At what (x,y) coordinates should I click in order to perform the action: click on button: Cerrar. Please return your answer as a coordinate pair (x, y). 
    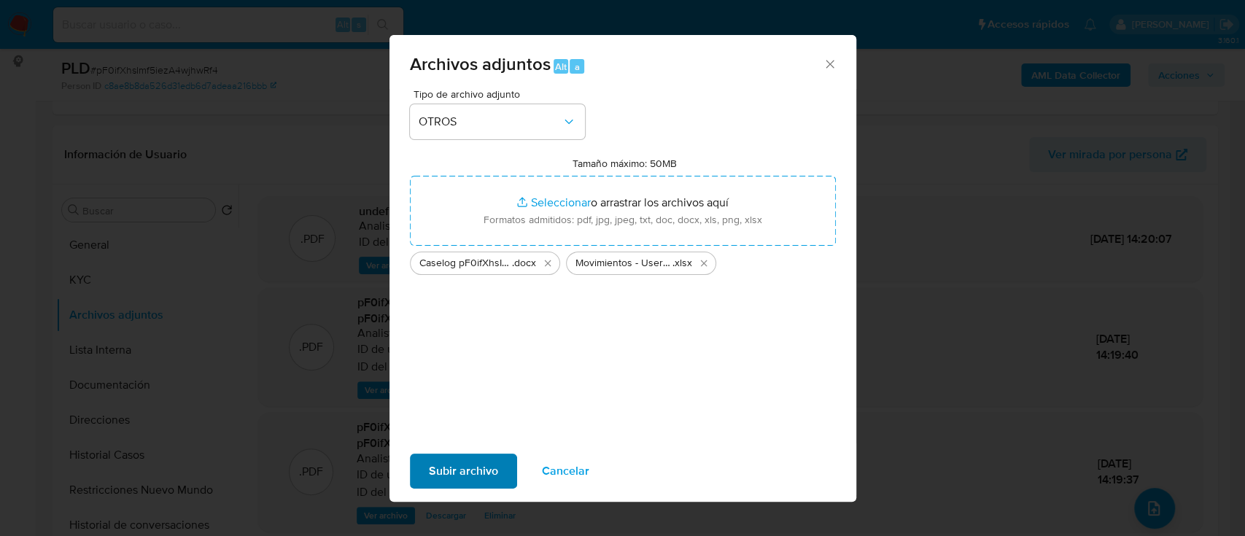
    Looking at the image, I should click on (829, 63).